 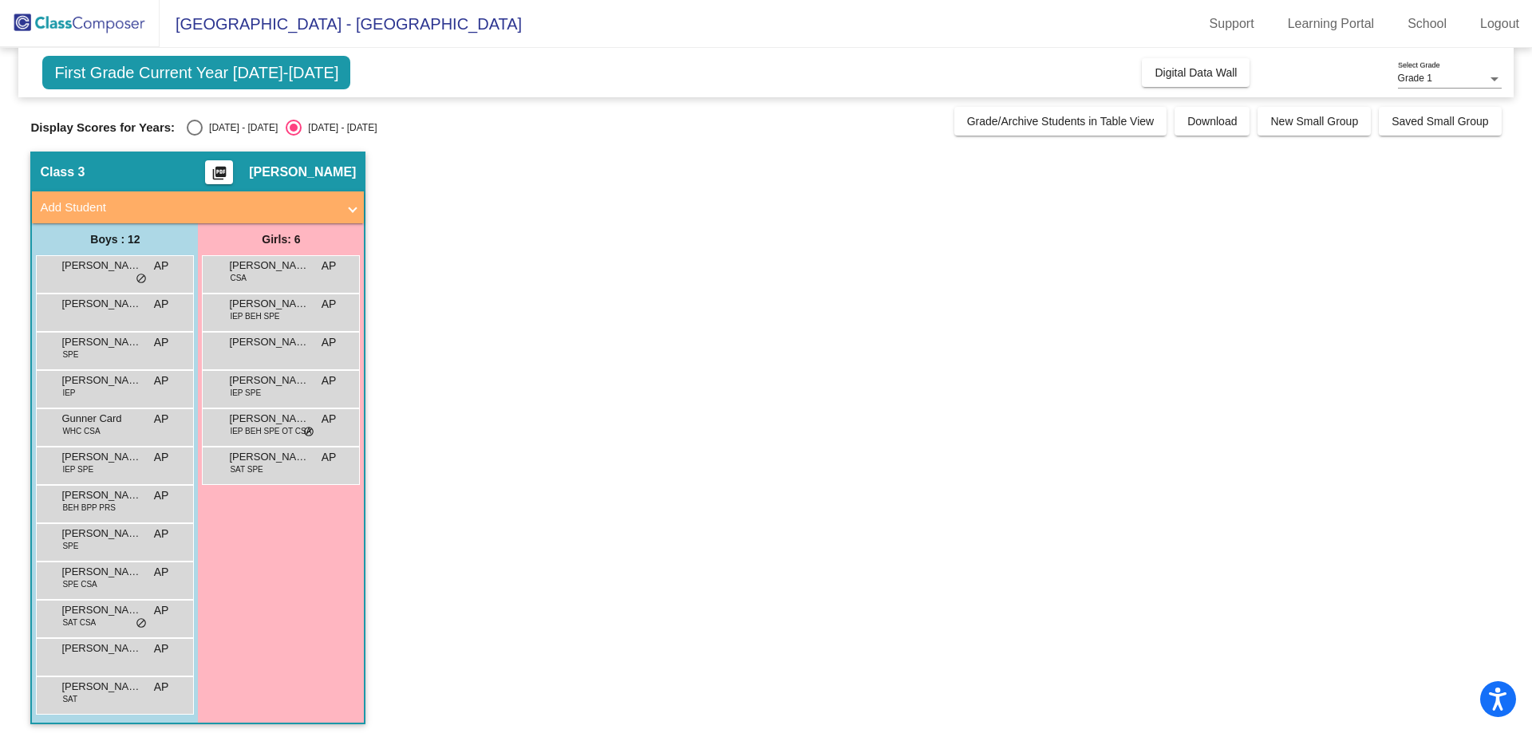 What do you see at coordinates (1499, 24) in the screenshot?
I see `a: Logout` at bounding box center [1499, 24].